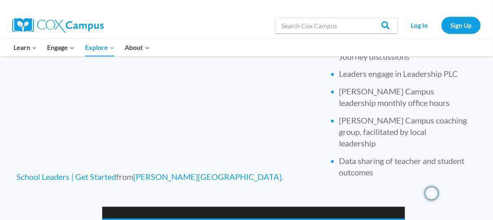 This screenshot has width=493, height=220. Describe the element at coordinates (419, 25) in the screenshot. I see `a: Log In` at that location.